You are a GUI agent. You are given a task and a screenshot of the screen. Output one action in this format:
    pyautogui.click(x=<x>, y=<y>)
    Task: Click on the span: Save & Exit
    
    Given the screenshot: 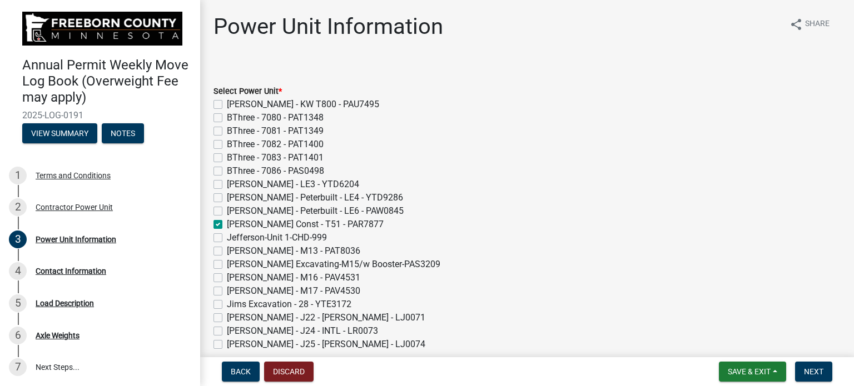 What is the action you would take?
    pyautogui.click(x=749, y=372)
    